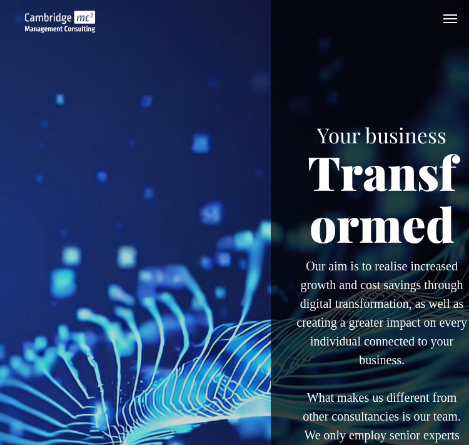 This screenshot has height=445, width=469. I want to click on span: Our aim is to realise increased growth and cost savings through digital transformation, as well a..., so click(382, 313).